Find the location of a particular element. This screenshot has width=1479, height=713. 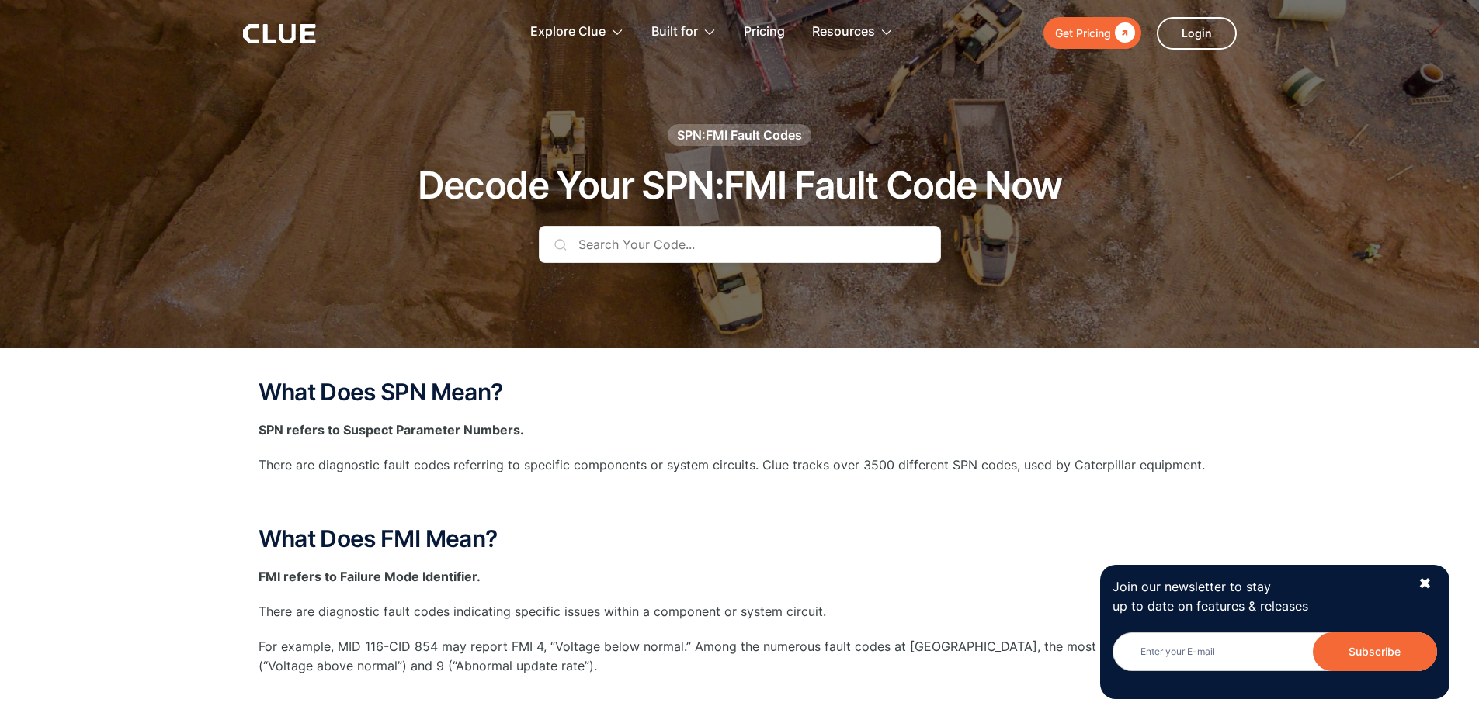

h1: Decode Your SPN:FMI Fault Code Now is located at coordinates (740, 185).